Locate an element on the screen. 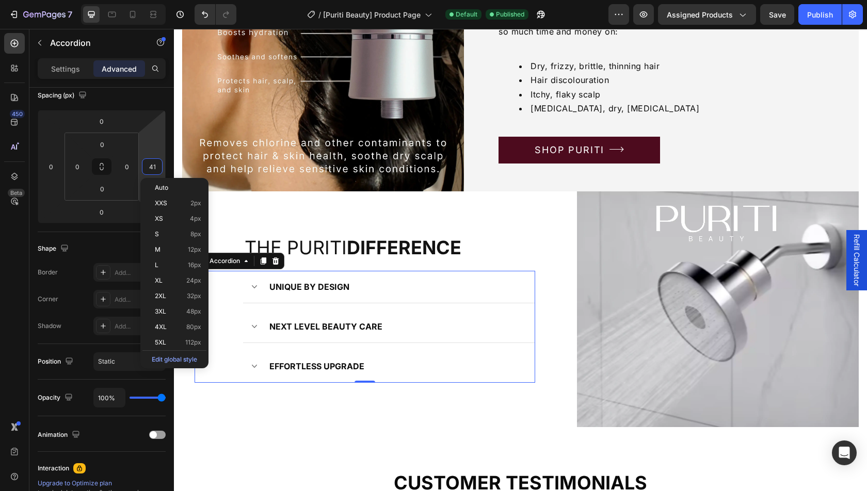 Image resolution: width=867 pixels, height=491 pixels. a: SHOP PURITI is located at coordinates (405, 121).